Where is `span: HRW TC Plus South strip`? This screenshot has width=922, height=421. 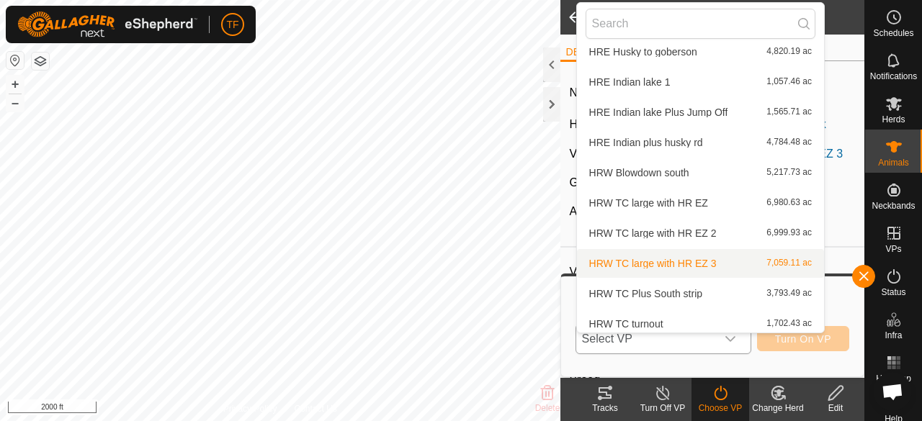
span: HRW TC Plus South strip is located at coordinates (646, 294).